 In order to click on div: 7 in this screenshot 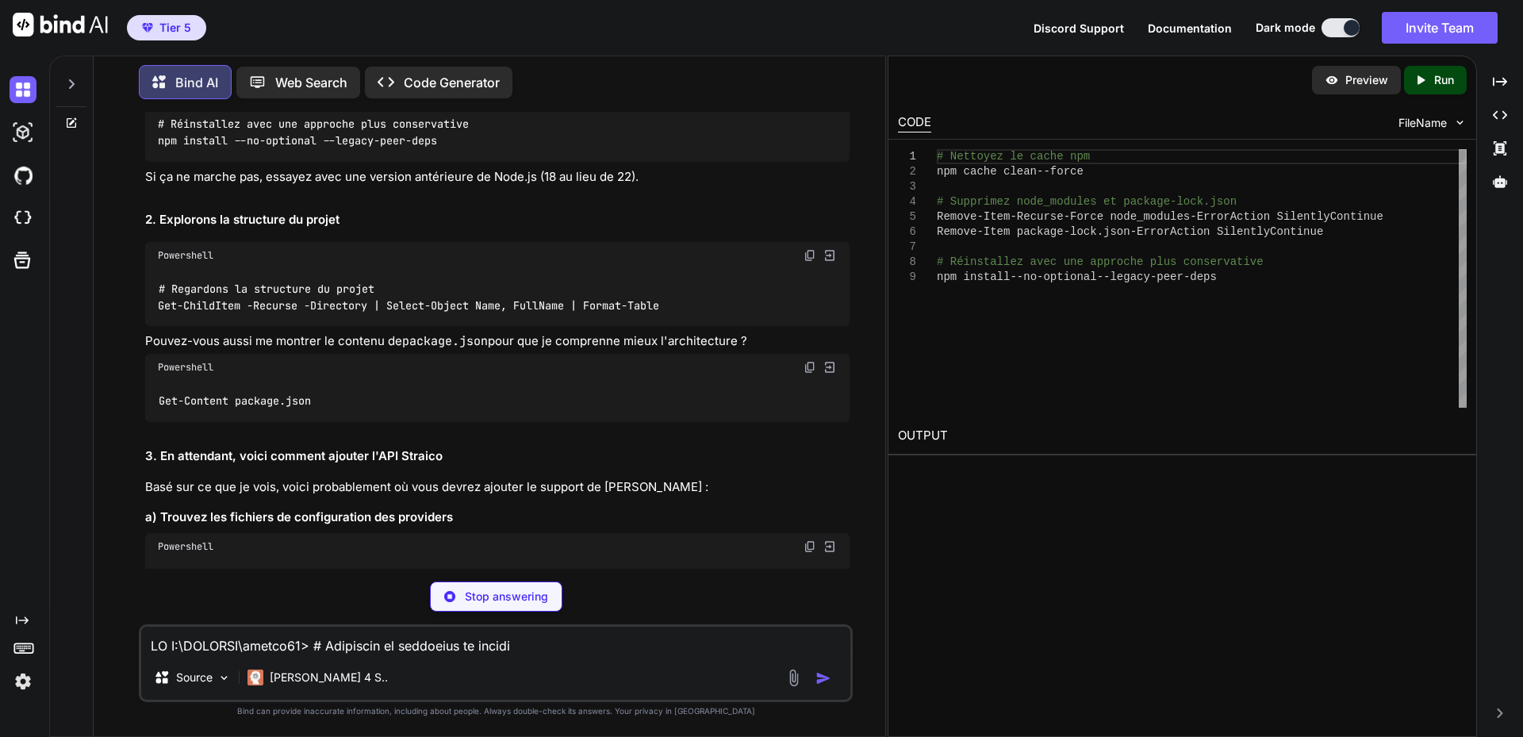, I will do `click(907, 247)`.